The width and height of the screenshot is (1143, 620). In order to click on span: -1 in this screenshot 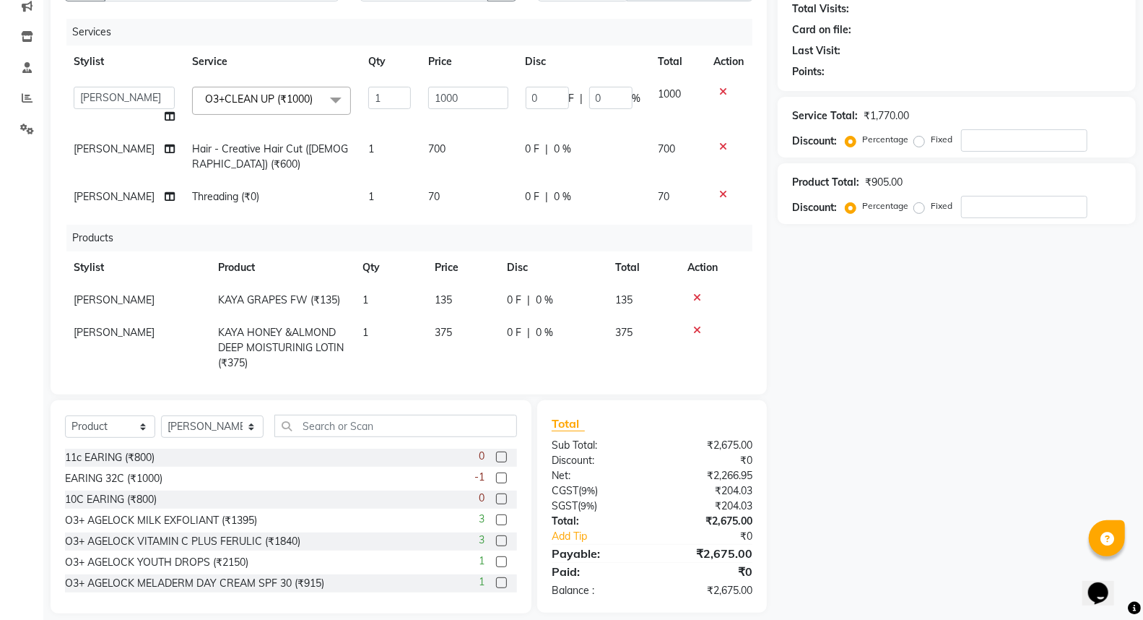, I will do `click(480, 477)`.